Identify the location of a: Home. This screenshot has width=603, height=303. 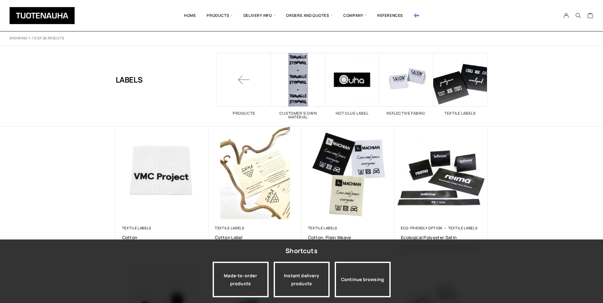
(190, 16).